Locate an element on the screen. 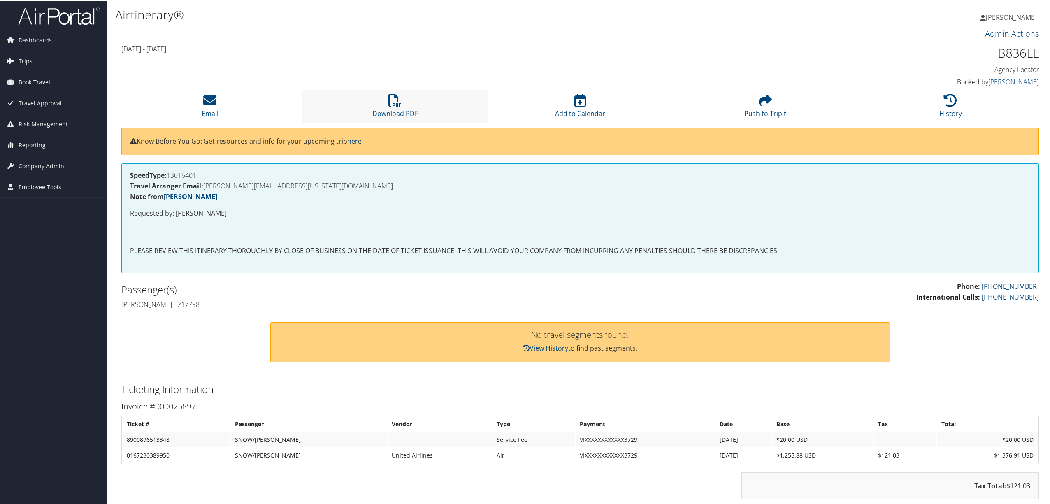  td: United Airlines is located at coordinates (439, 455).